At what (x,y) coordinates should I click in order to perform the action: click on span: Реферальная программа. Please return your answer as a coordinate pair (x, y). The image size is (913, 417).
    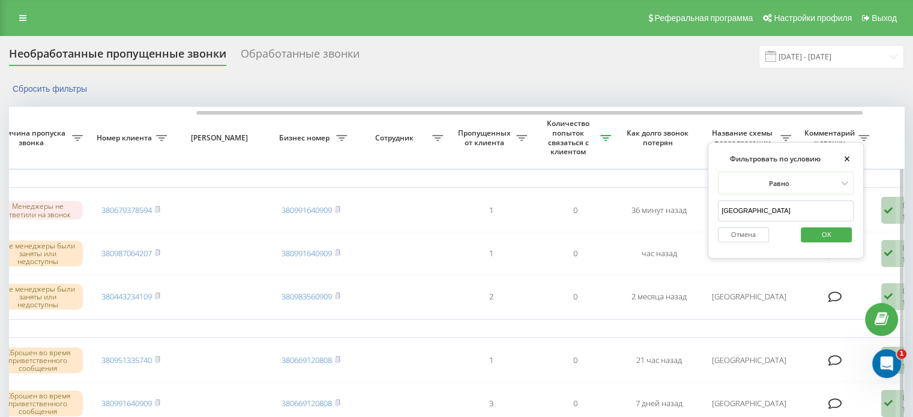
    Looking at the image, I should click on (703, 18).